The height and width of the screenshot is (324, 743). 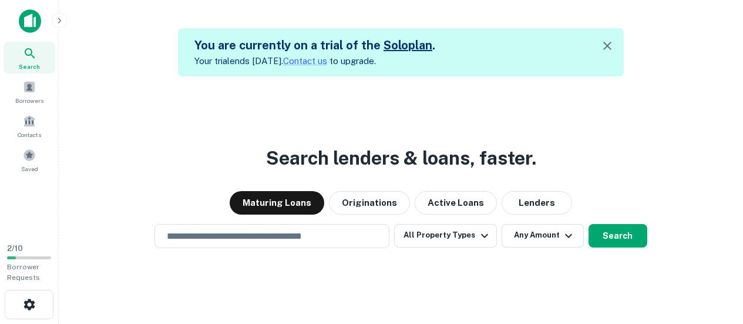 I want to click on span: 2 / 10, so click(x=15, y=248).